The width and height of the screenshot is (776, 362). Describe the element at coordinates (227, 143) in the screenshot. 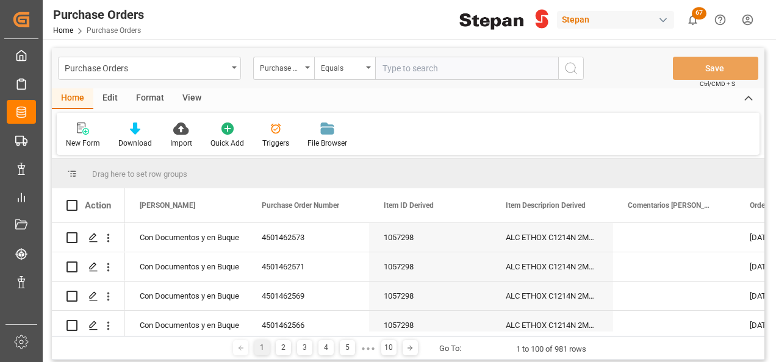

I see `div: Quick Add` at that location.